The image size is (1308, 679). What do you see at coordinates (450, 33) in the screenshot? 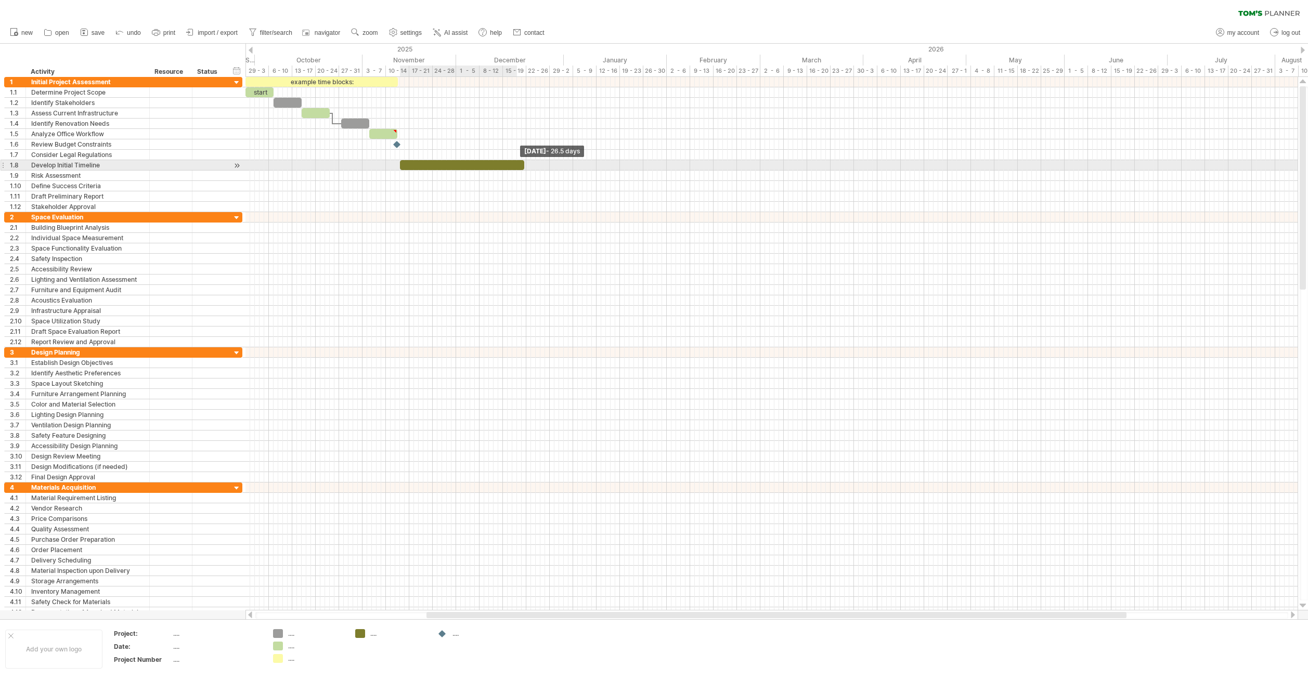
I see `a: AI assist` at bounding box center [450, 33].